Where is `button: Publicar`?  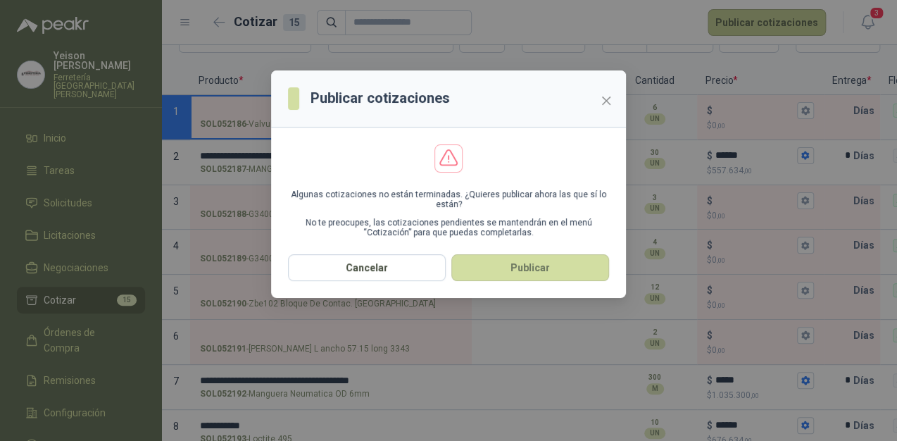 button: Publicar is located at coordinates (530, 268).